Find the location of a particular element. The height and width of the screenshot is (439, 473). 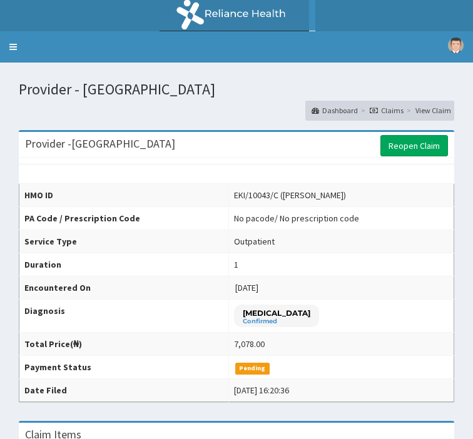

div: No pacode / No prescription code is located at coordinates (296, 218).